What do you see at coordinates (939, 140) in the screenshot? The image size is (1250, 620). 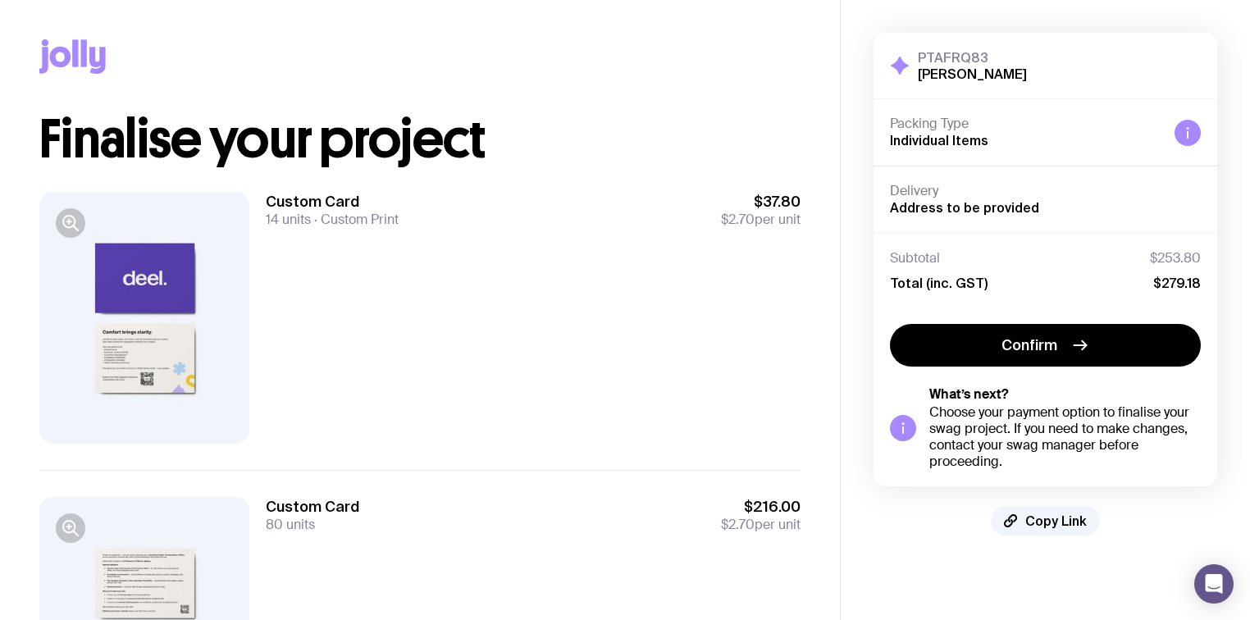 I see `span: Individual Items` at bounding box center [939, 140].